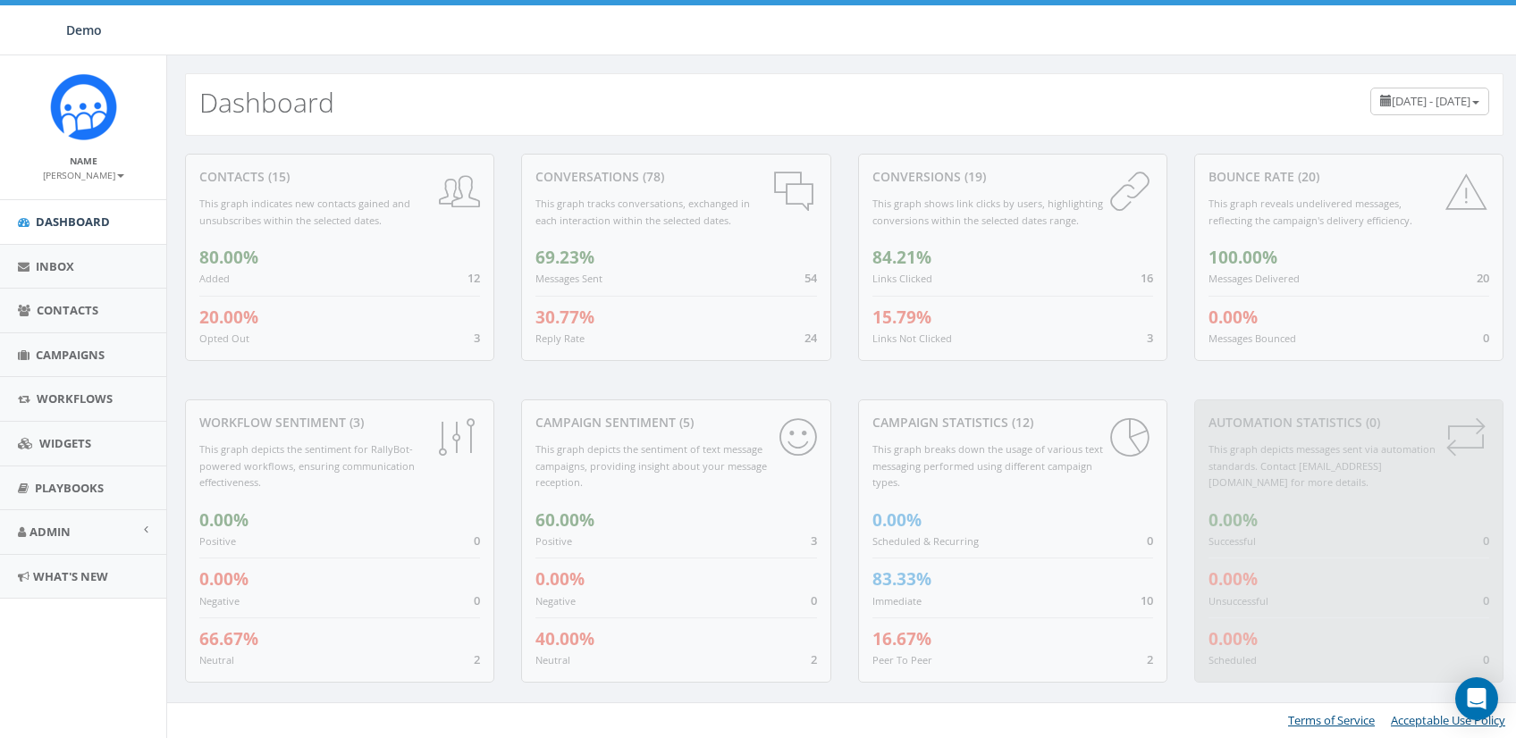  Describe the element at coordinates (229, 257) in the screenshot. I see `span: 80.00%` at that location.